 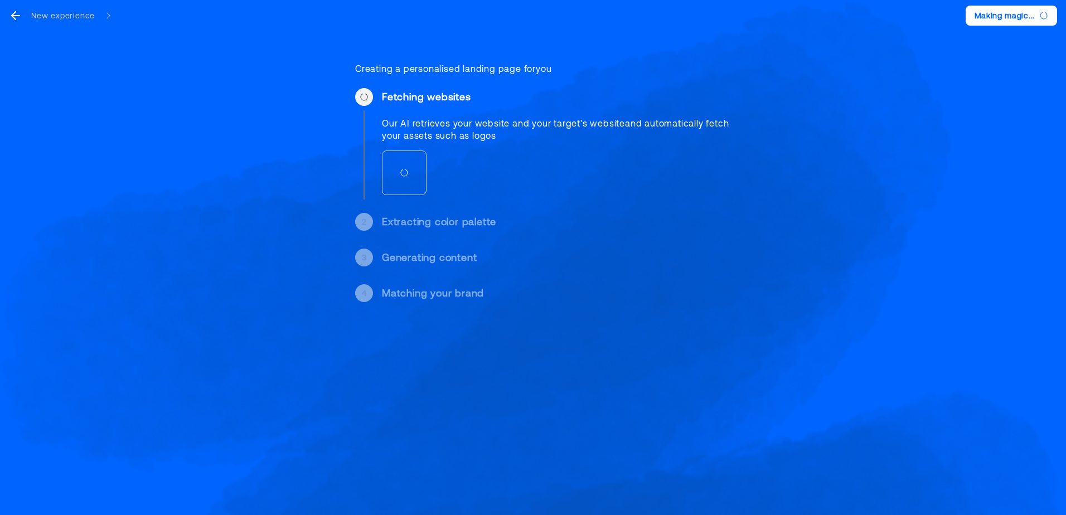 What do you see at coordinates (562, 222) in the screenshot?
I see `div: Extracting color palette` at bounding box center [562, 222].